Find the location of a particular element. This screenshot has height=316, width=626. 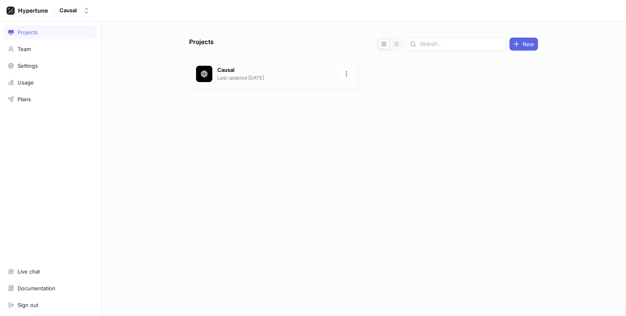

div: Projects is located at coordinates (28, 32).